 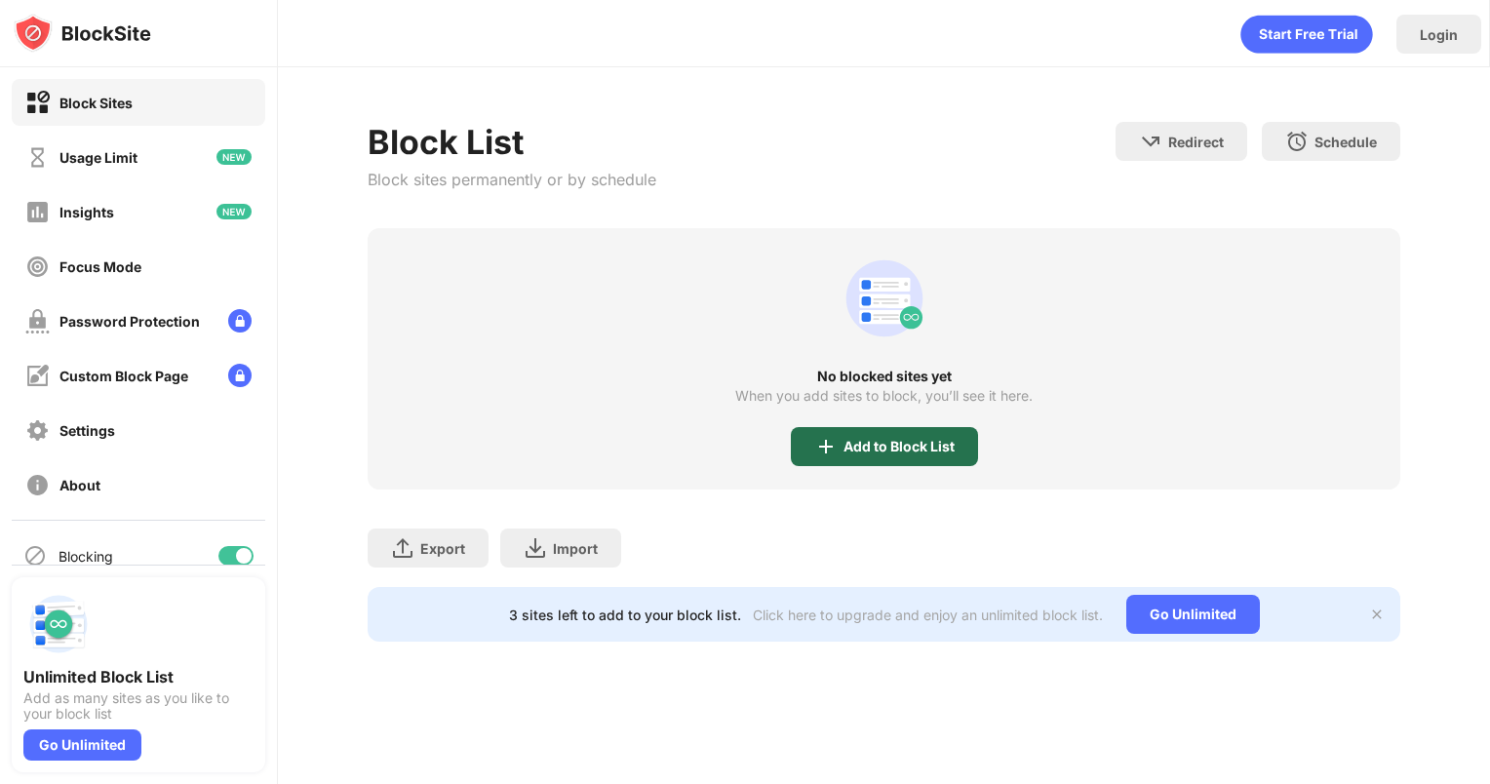 What do you see at coordinates (37, 157) in the screenshot?
I see `img: time-usage-off.svg` at bounding box center [37, 157].